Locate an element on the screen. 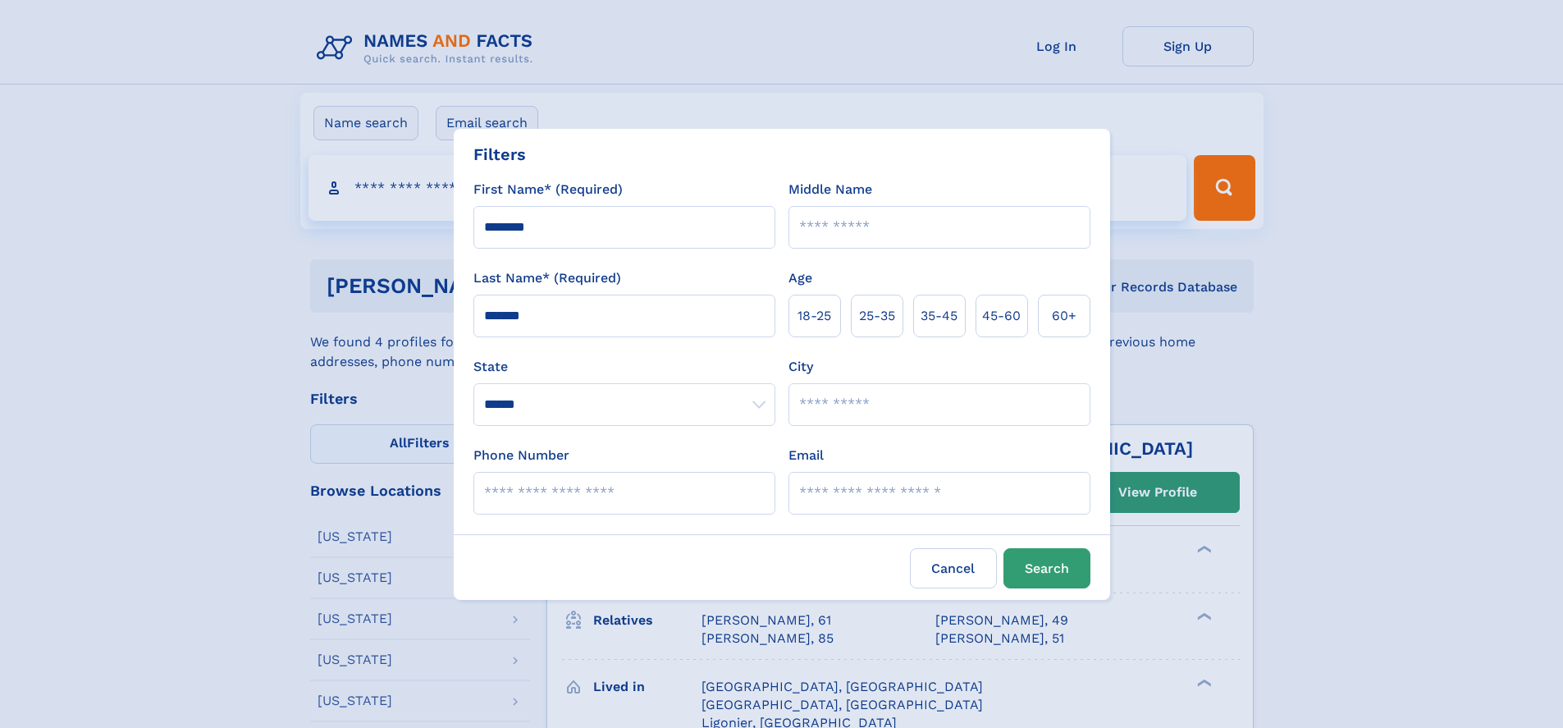 The height and width of the screenshot is (728, 1563). span: 18‑25 is located at coordinates (814, 316).